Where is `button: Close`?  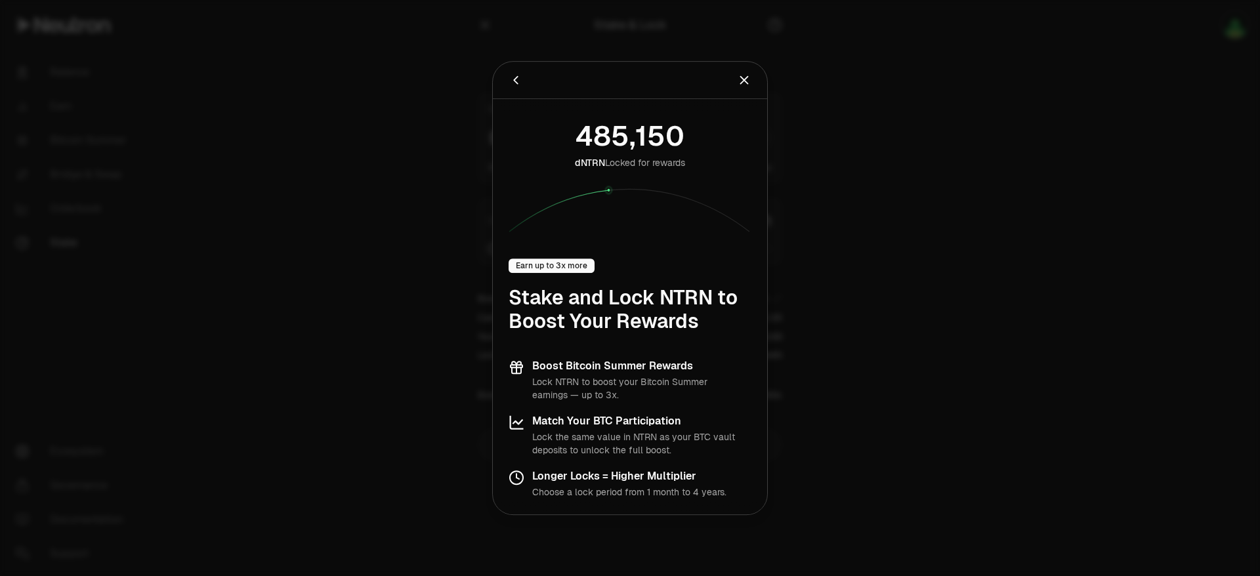 button: Close is located at coordinates (744, 80).